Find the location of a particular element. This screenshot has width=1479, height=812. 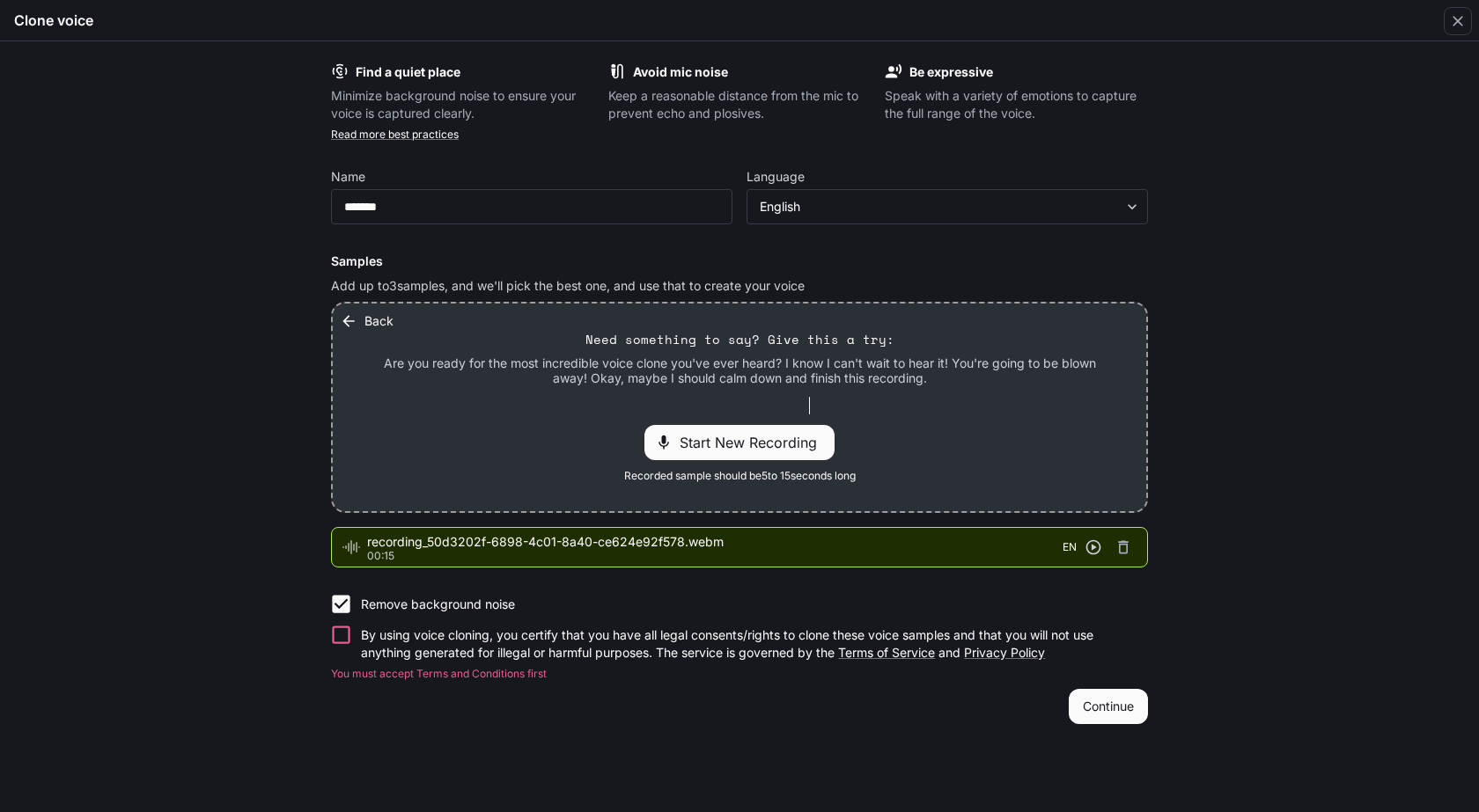

a: Privacy Policy is located at coordinates (1005, 652).